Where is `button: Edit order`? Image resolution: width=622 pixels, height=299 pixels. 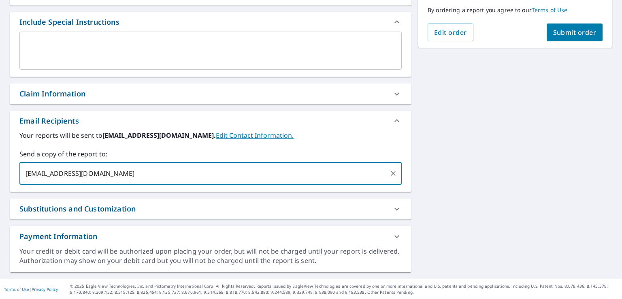 button: Edit order is located at coordinates (450, 32).